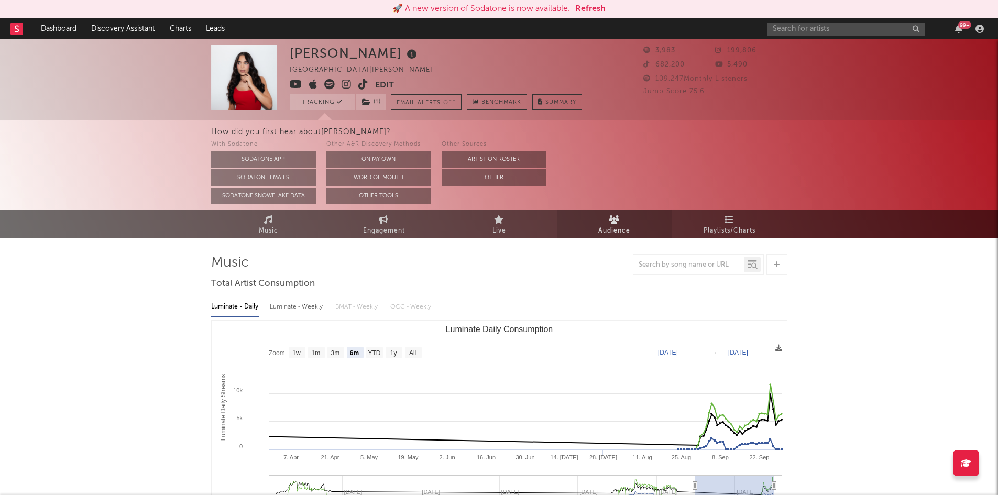  Describe the element at coordinates (370, 102) in the screenshot. I see `button: (1)` at that location.